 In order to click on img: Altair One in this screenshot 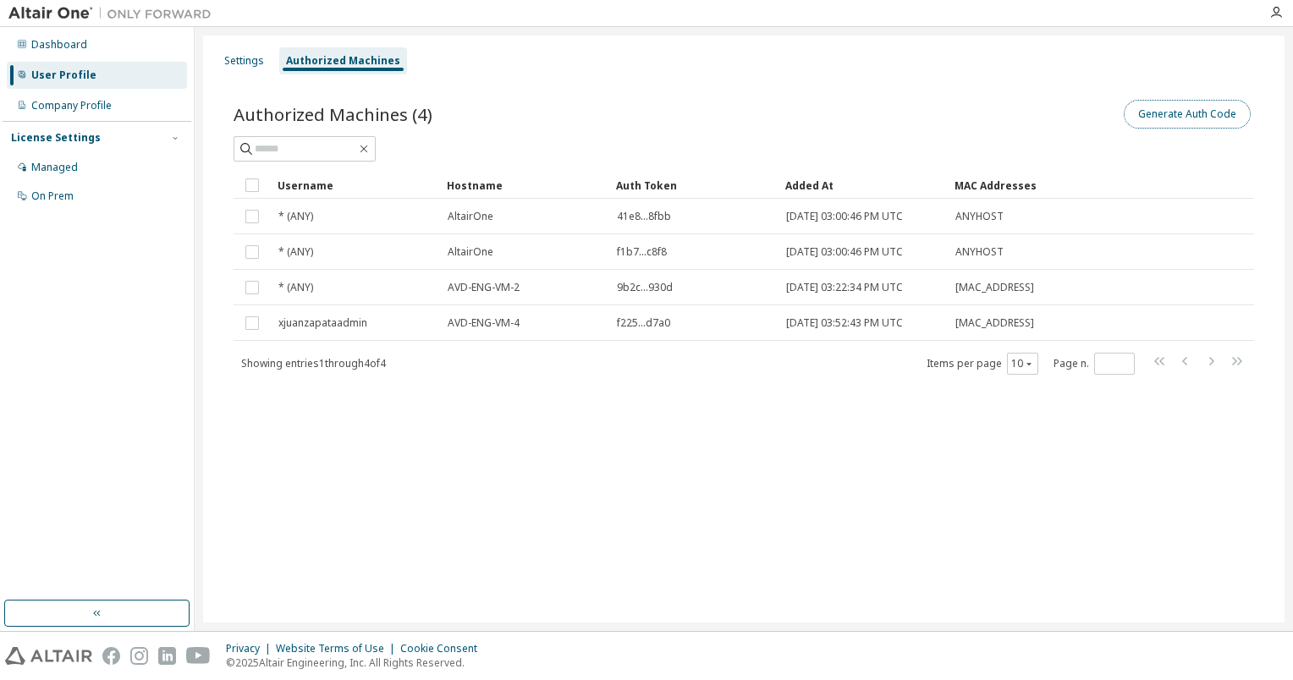, I will do `click(114, 14)`.